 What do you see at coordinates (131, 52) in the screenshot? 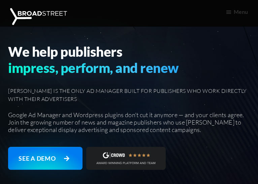
I see `span: We help publishers` at bounding box center [131, 52].